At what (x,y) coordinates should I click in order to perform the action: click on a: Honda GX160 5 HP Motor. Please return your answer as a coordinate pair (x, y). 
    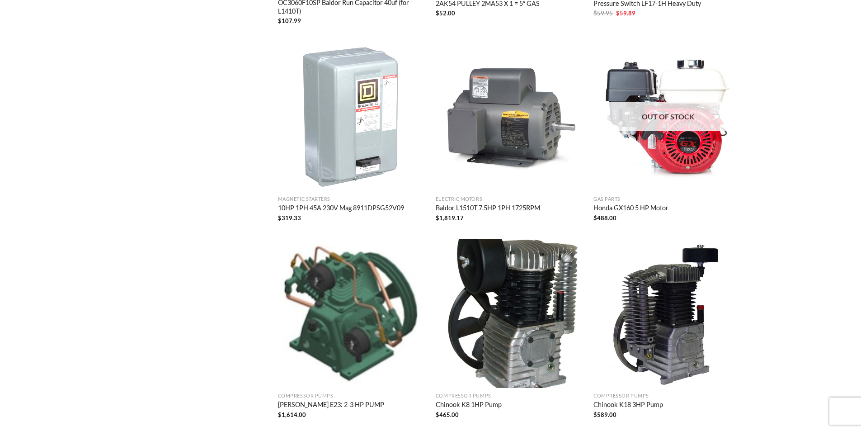
    Looking at the image, I should click on (631, 209).